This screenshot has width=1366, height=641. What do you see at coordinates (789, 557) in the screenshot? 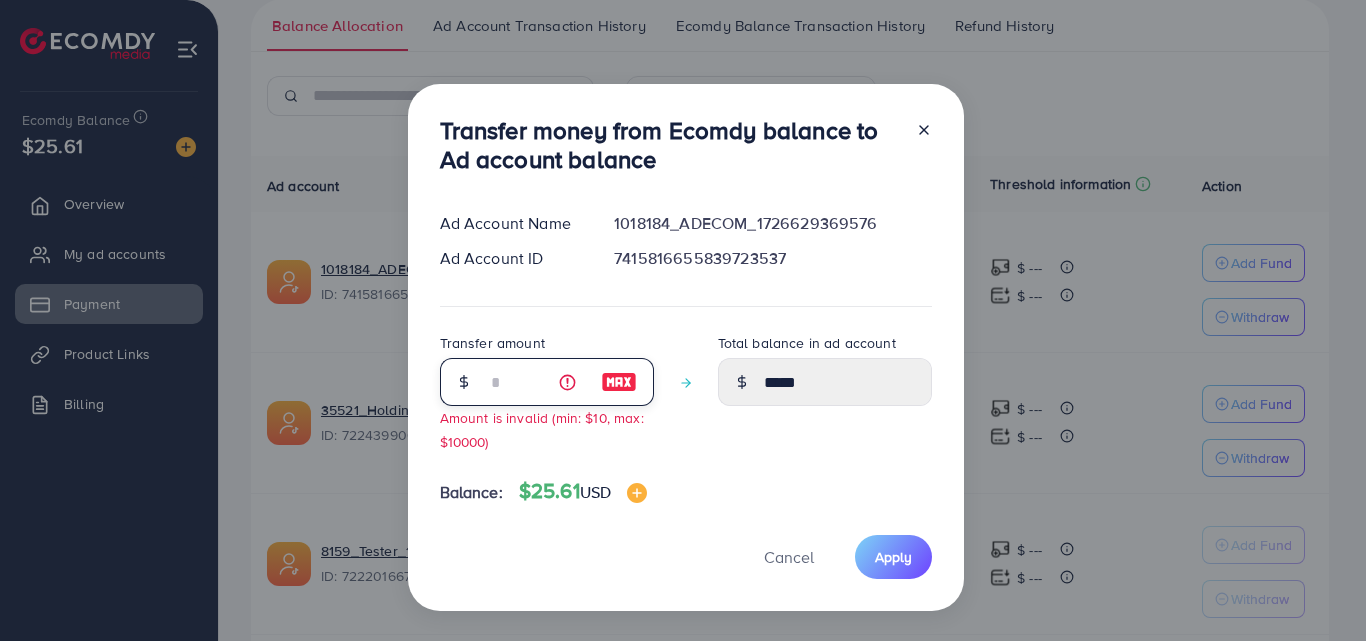
I see `span: Cancel` at bounding box center [789, 557].